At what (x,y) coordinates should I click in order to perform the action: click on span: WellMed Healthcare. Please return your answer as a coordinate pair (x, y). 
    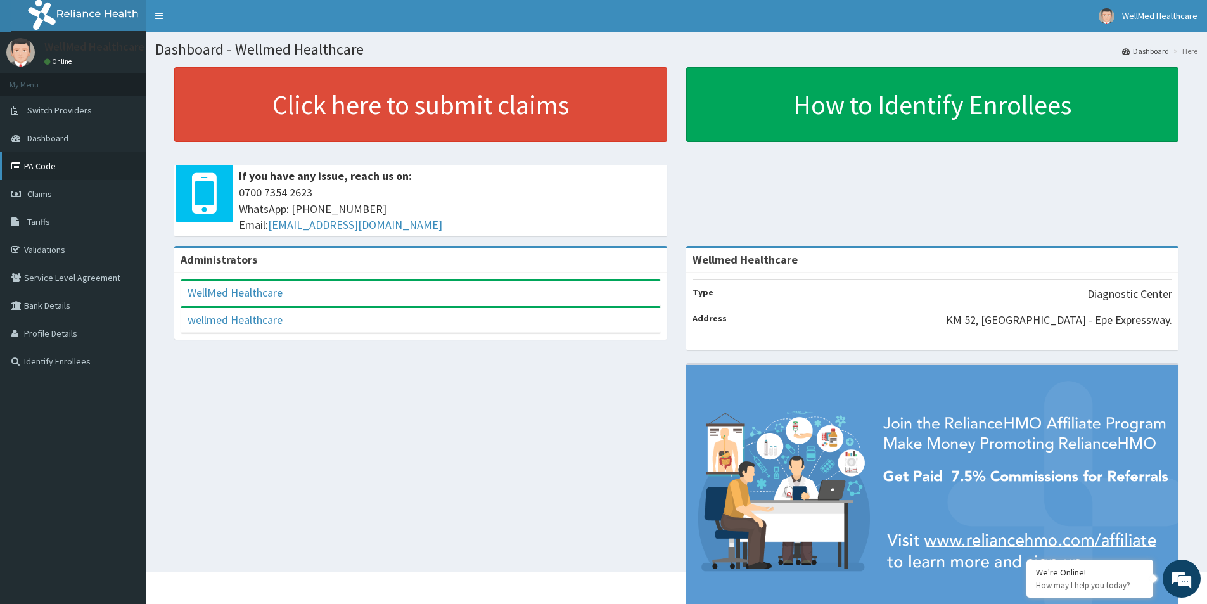
    Looking at the image, I should click on (1160, 16).